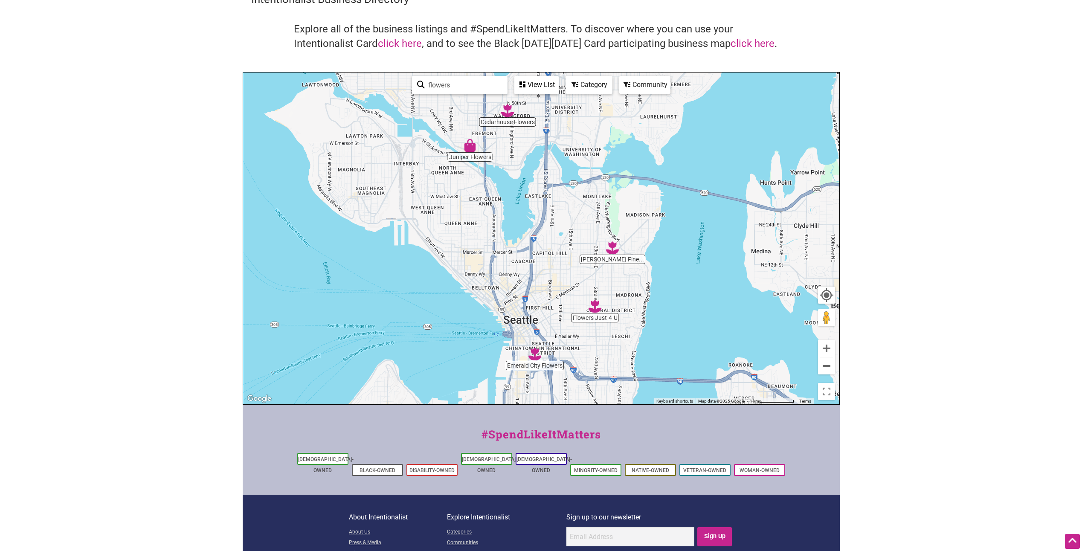 The image size is (1082, 551). Describe the element at coordinates (772, 401) in the screenshot. I see `button: Map Scale: 1 km per 78 pixels` at that location.